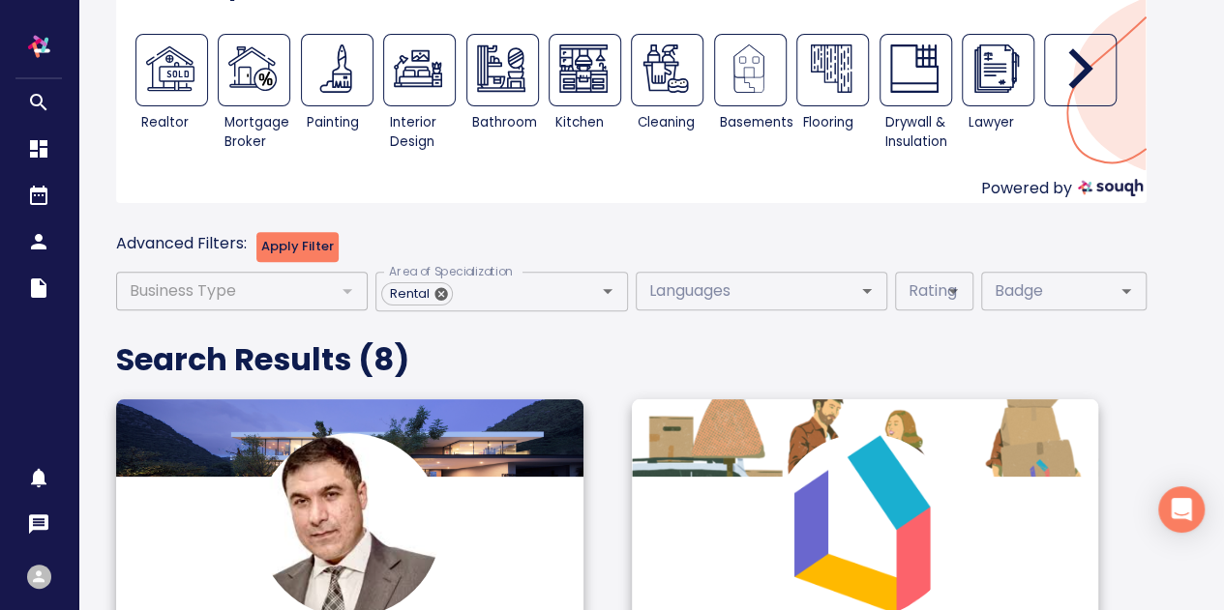 The height and width of the screenshot is (610, 1224). I want to click on div: Lawyer, so click(1002, 123).